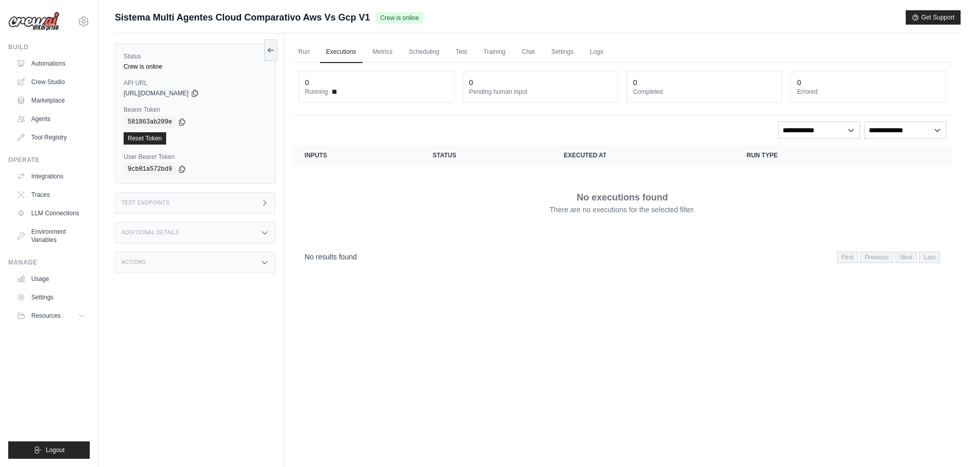  What do you see at coordinates (49, 47) in the screenshot?
I see `div: Build` at bounding box center [49, 47].